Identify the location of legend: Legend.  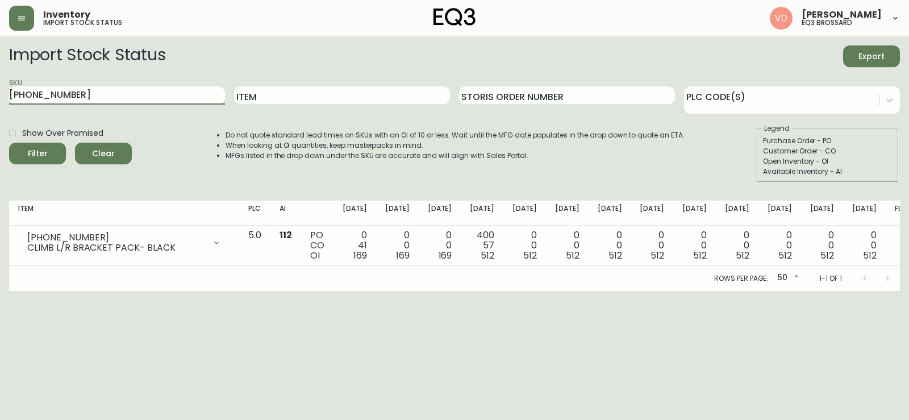
(776, 128).